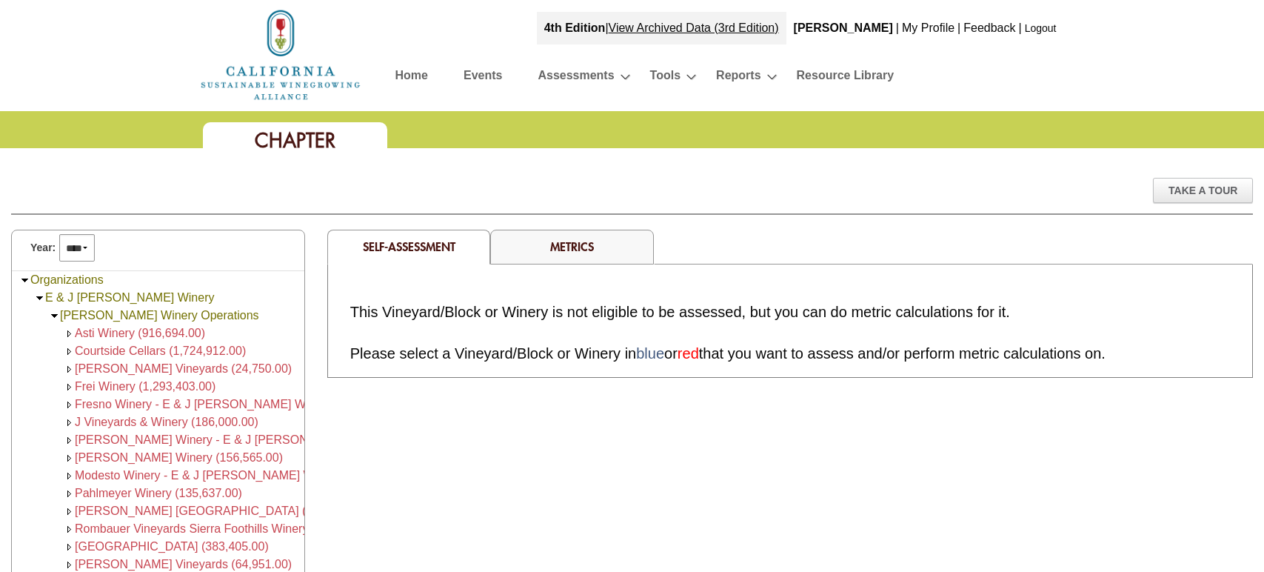 This screenshot has width=1264, height=572. I want to click on a: Metrics, so click(572, 246).